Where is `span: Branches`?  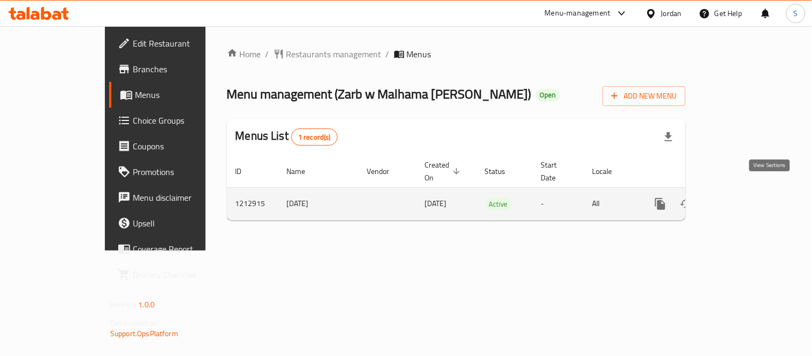 span: Branches is located at coordinates (182, 69).